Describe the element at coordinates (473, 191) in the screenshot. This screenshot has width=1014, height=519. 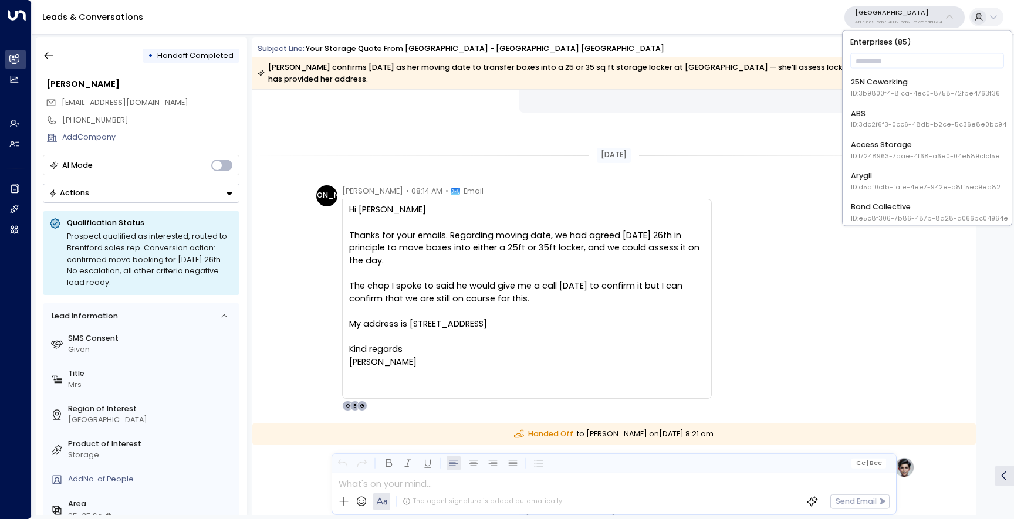
I see `span: Email` at that location.